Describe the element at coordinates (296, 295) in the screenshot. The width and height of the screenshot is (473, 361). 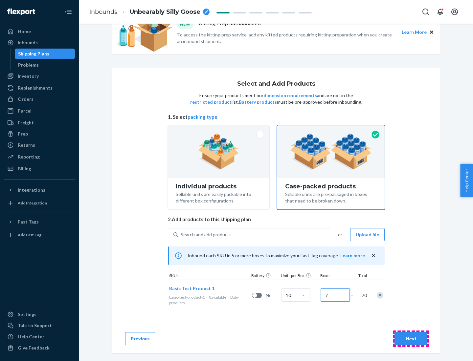
I see `input: Case Quantity` at that location.